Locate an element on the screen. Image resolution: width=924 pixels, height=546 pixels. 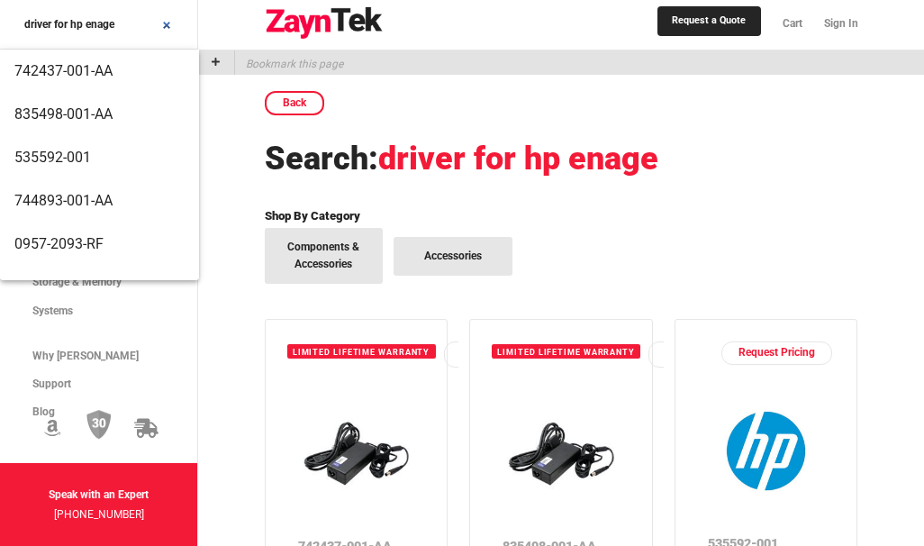
span: Systems is located at coordinates (52, 311).